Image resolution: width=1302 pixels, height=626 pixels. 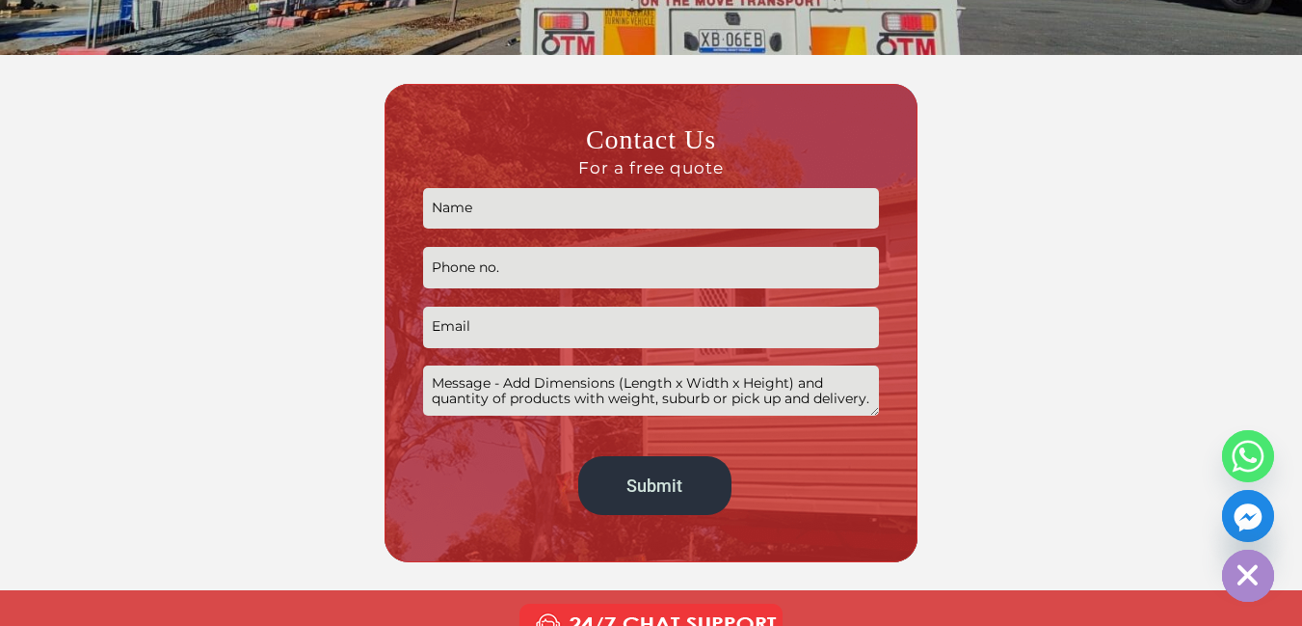 What do you see at coordinates (651, 327) in the screenshot?
I see `input: Email` at bounding box center [651, 327].